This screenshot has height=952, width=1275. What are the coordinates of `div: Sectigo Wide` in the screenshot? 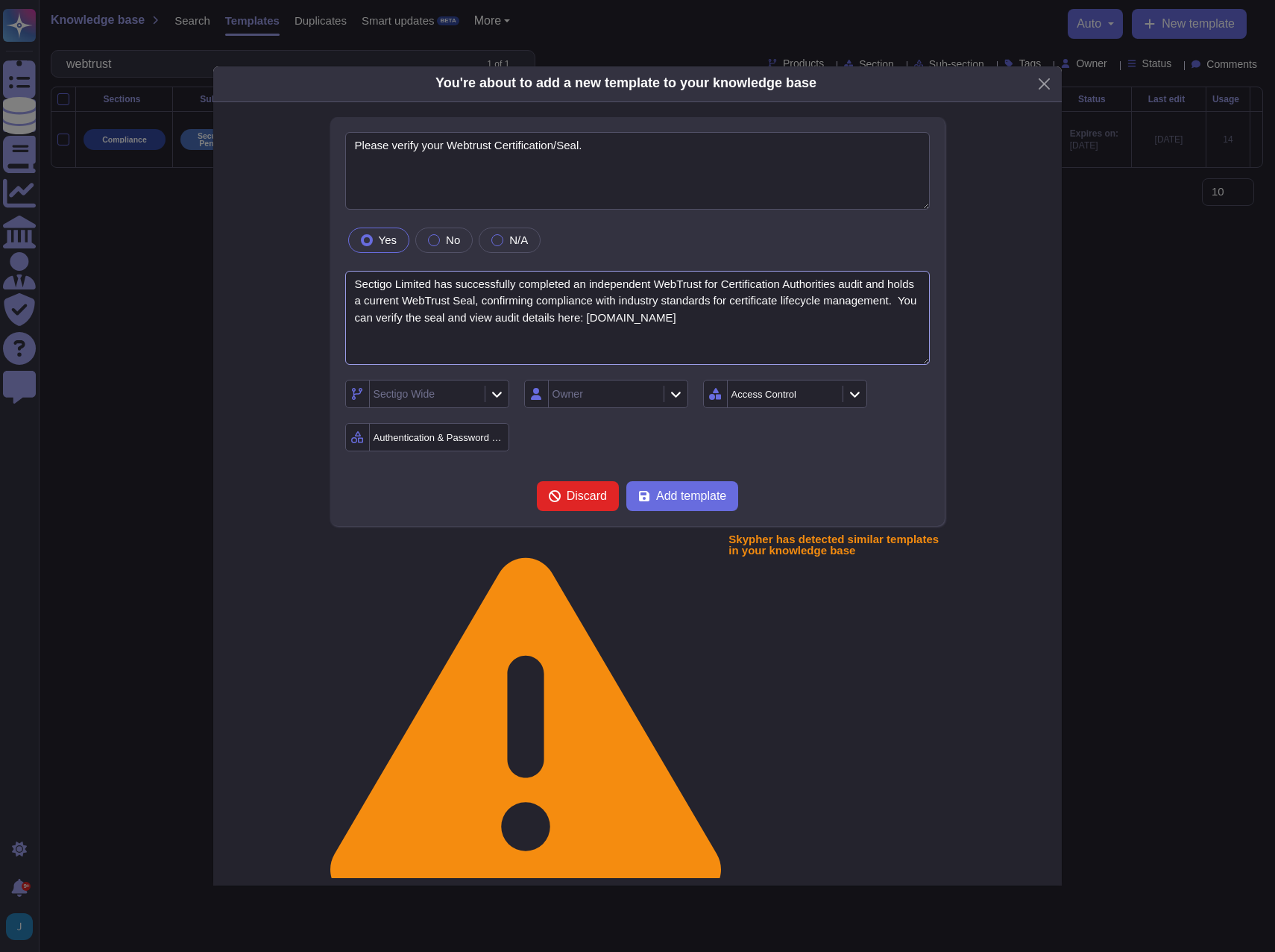 It's located at (404, 393).